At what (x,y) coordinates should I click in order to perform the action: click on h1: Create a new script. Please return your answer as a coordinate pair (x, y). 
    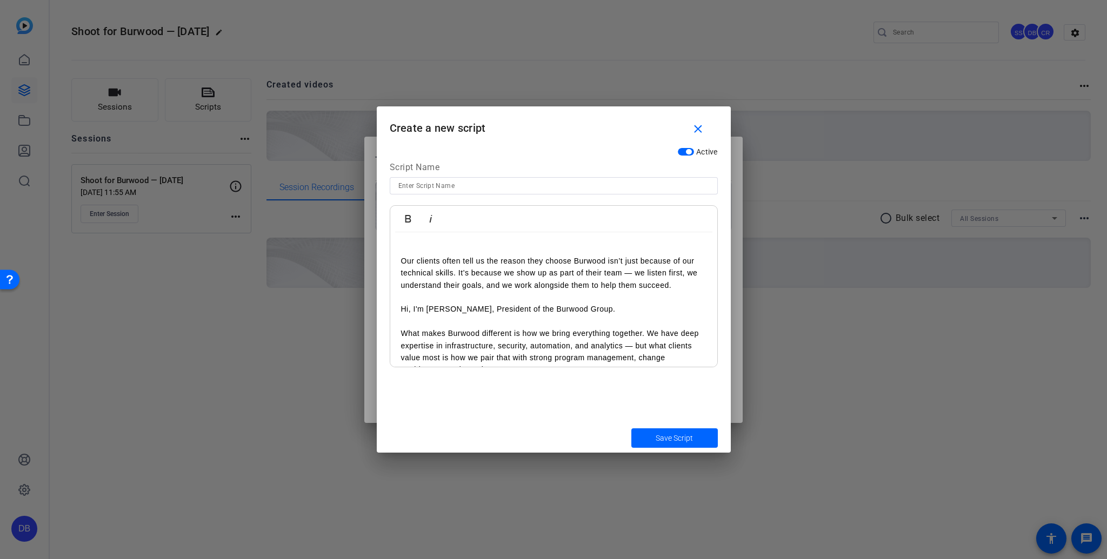
    Looking at the image, I should click on (554, 124).